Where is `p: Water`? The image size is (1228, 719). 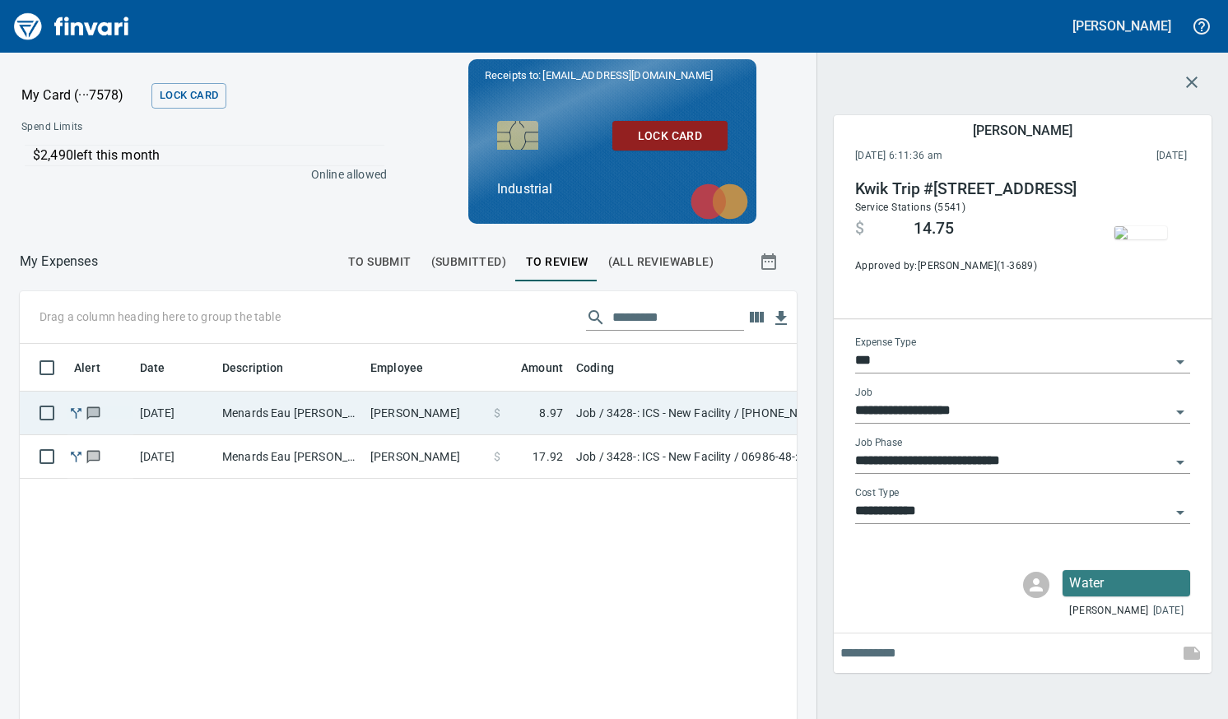 p: Water is located at coordinates (1126, 584).